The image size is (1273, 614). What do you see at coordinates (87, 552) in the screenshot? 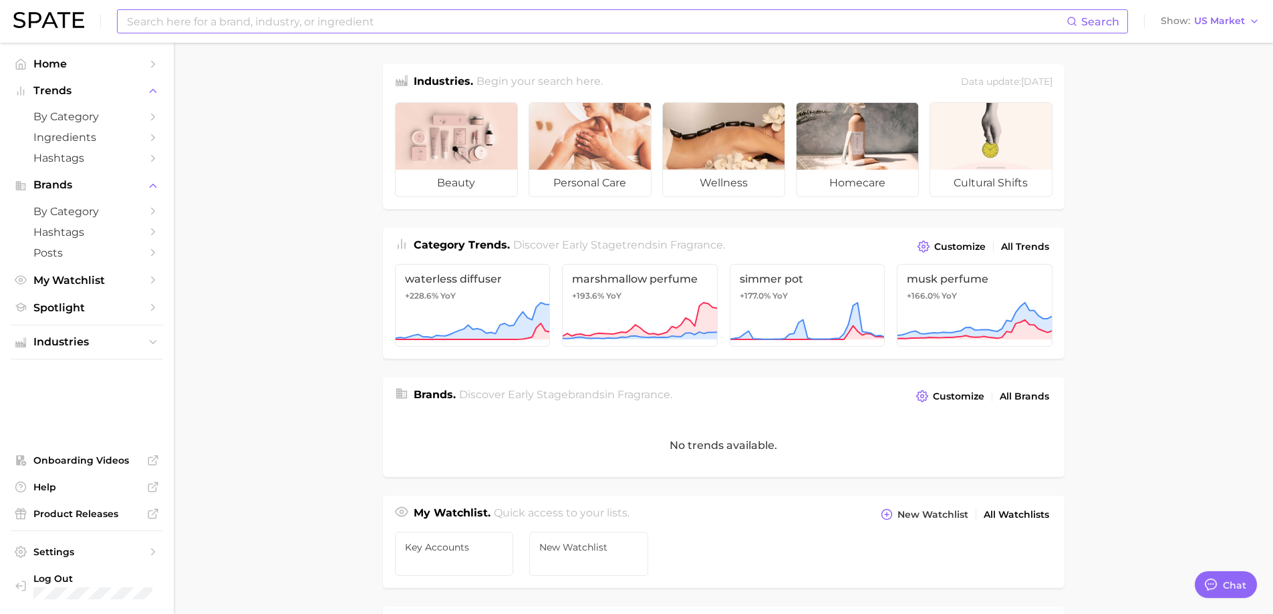
I see `span: Settings` at bounding box center [87, 552].